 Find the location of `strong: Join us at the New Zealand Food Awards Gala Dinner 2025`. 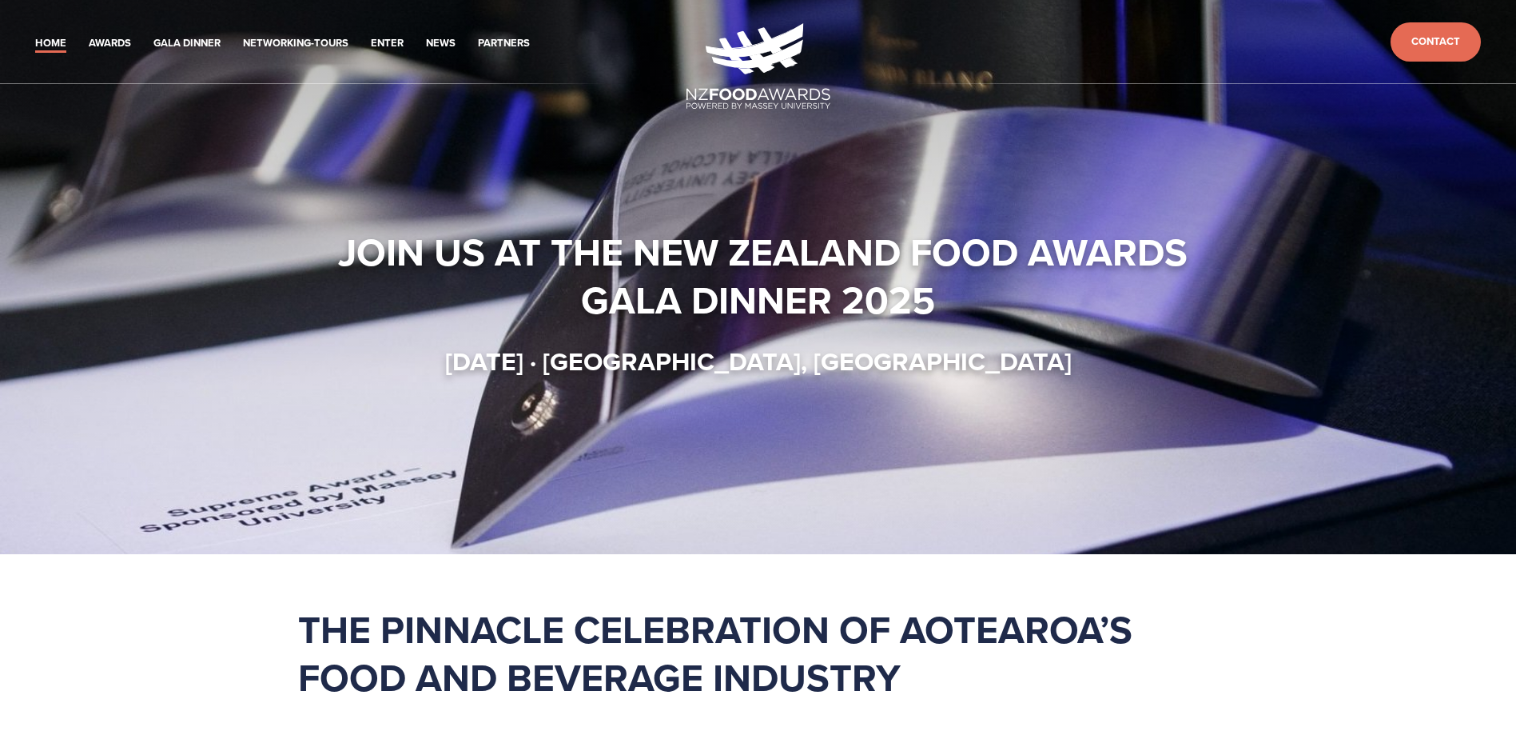

strong: Join us at the New Zealand Food Awards Gala Dinner 2025 is located at coordinates (767, 276).